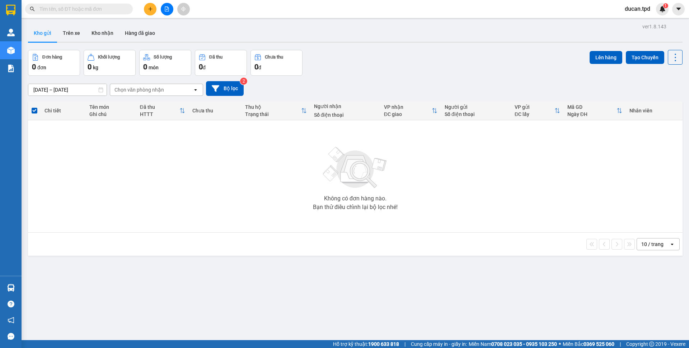 This screenshot has height=348, width=689. I want to click on button: Hàng đã giao, so click(140, 33).